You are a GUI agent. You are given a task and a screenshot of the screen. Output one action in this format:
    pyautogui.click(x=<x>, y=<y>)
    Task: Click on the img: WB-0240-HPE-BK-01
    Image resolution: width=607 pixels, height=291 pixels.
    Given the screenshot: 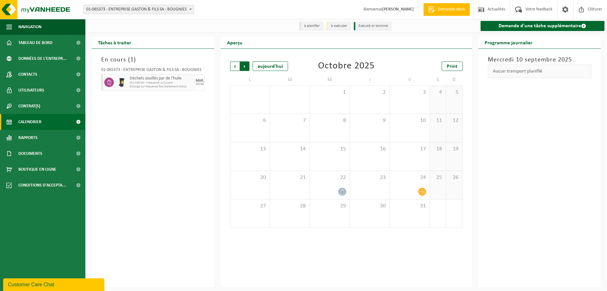 What is the action you would take?
    pyautogui.click(x=122, y=82)
    